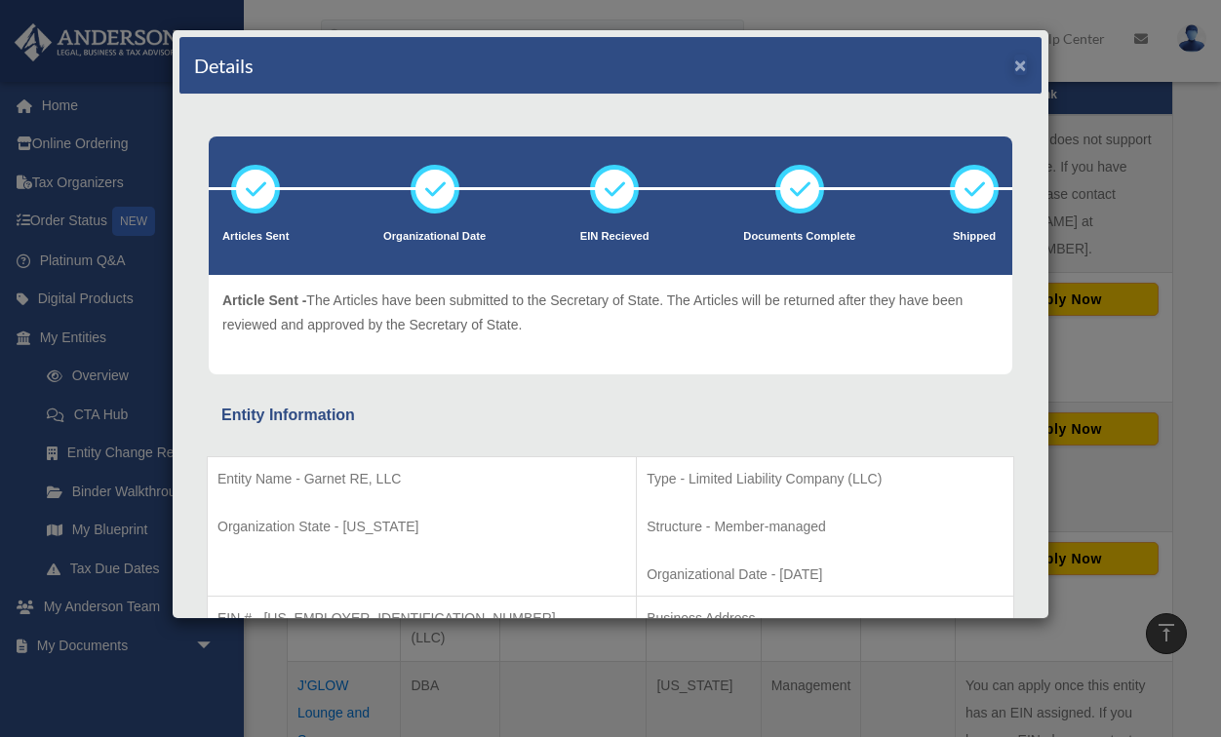  What do you see at coordinates (421, 479) in the screenshot?
I see `p: Entity Name - Garnet RE, LLC` at bounding box center [421, 479].